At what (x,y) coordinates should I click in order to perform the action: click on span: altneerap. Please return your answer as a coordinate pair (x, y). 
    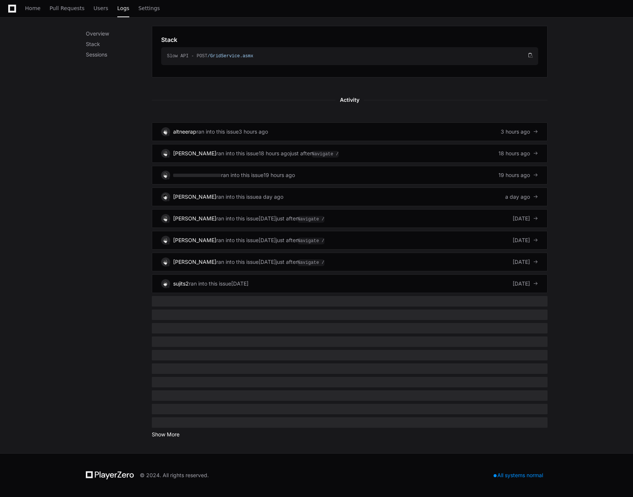
    Looking at the image, I should click on (185, 131).